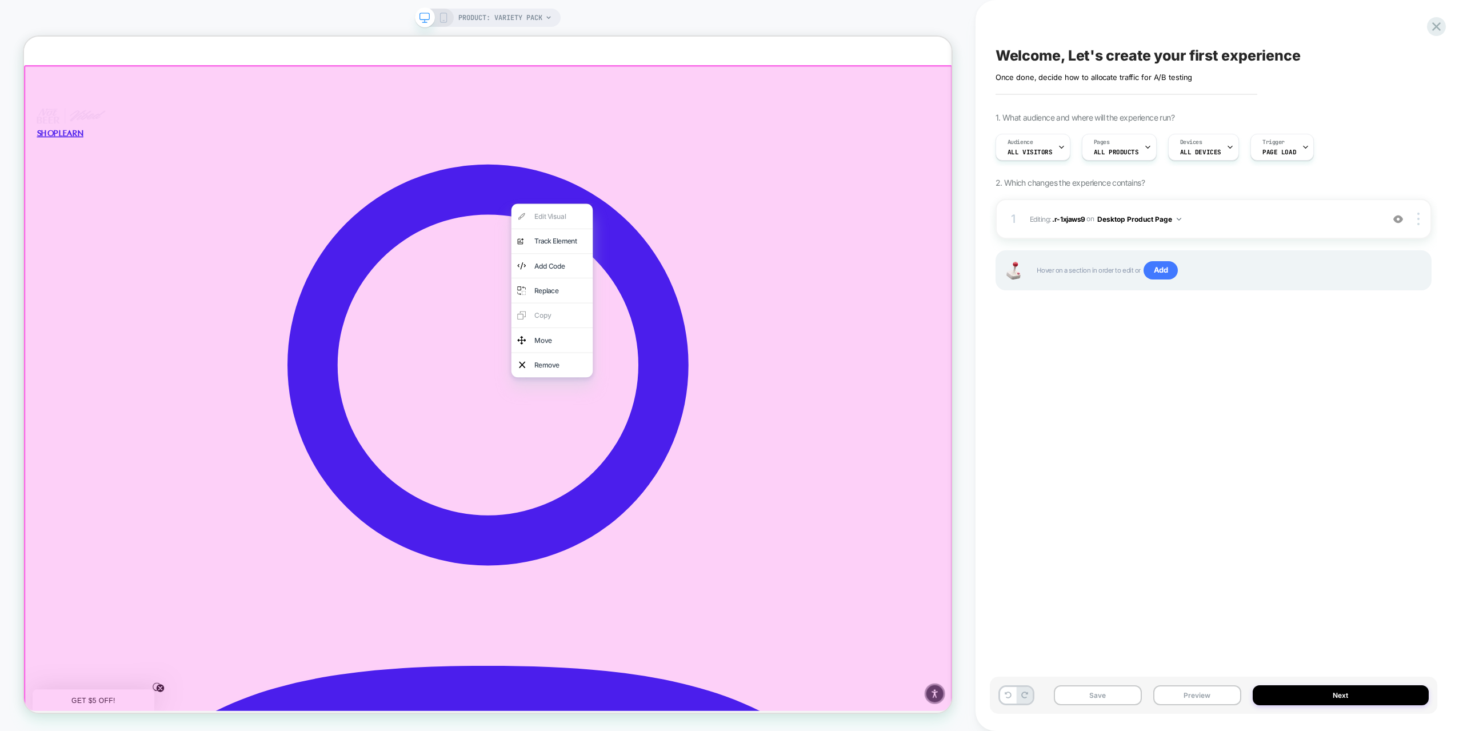 The height and width of the screenshot is (731, 1463). I want to click on span: Audience, so click(1020, 142).